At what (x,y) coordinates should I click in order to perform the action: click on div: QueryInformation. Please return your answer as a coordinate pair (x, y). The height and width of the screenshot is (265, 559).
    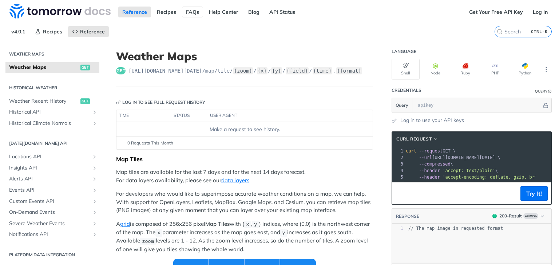
    Looking at the image, I should click on (543, 91).